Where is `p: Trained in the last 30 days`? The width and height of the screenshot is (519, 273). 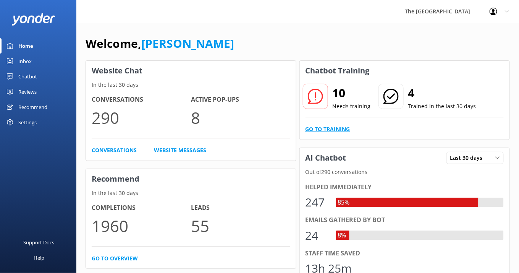 p: Trained in the last 30 days is located at coordinates (442, 106).